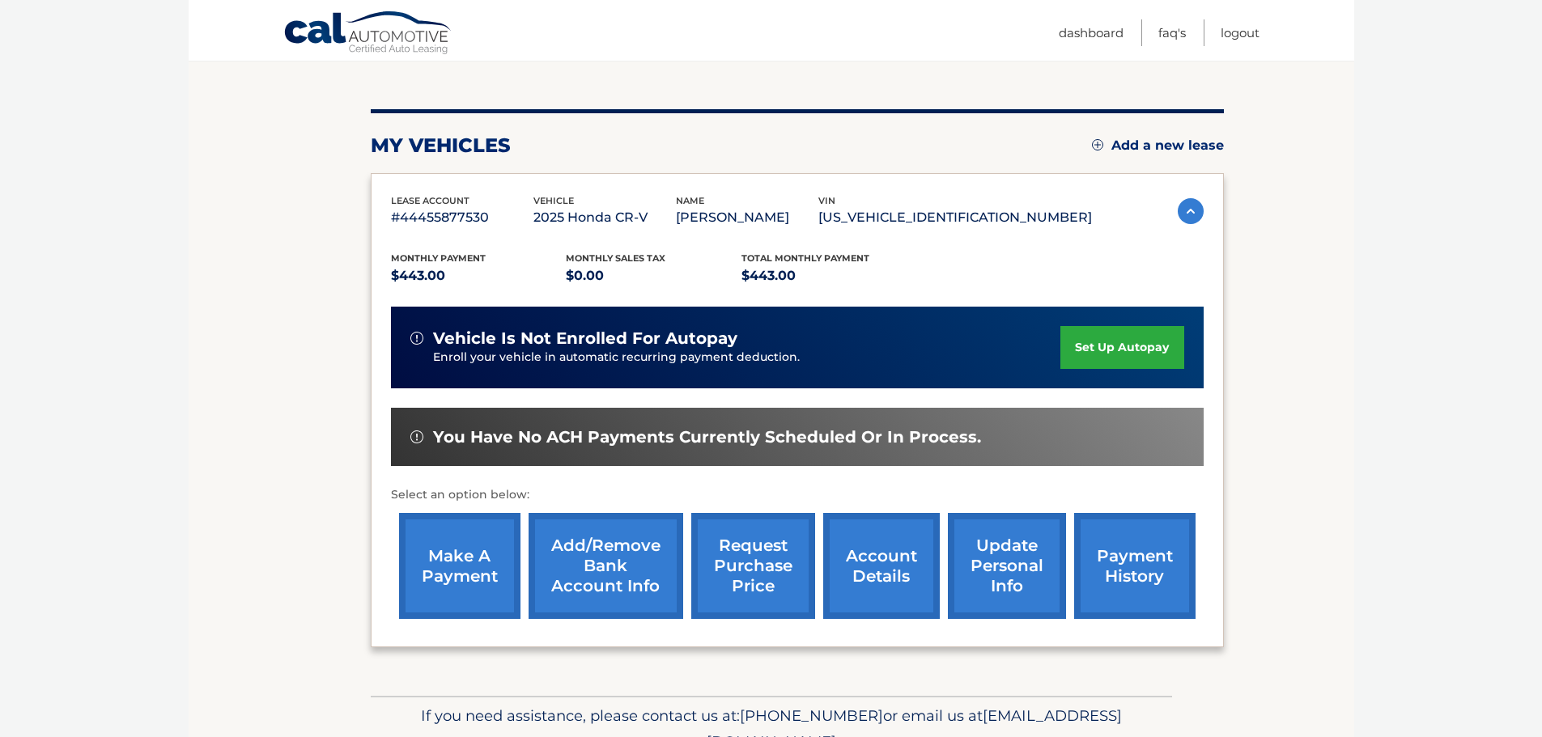  Describe the element at coordinates (1172, 32) in the screenshot. I see `a: FAQ's` at that location.